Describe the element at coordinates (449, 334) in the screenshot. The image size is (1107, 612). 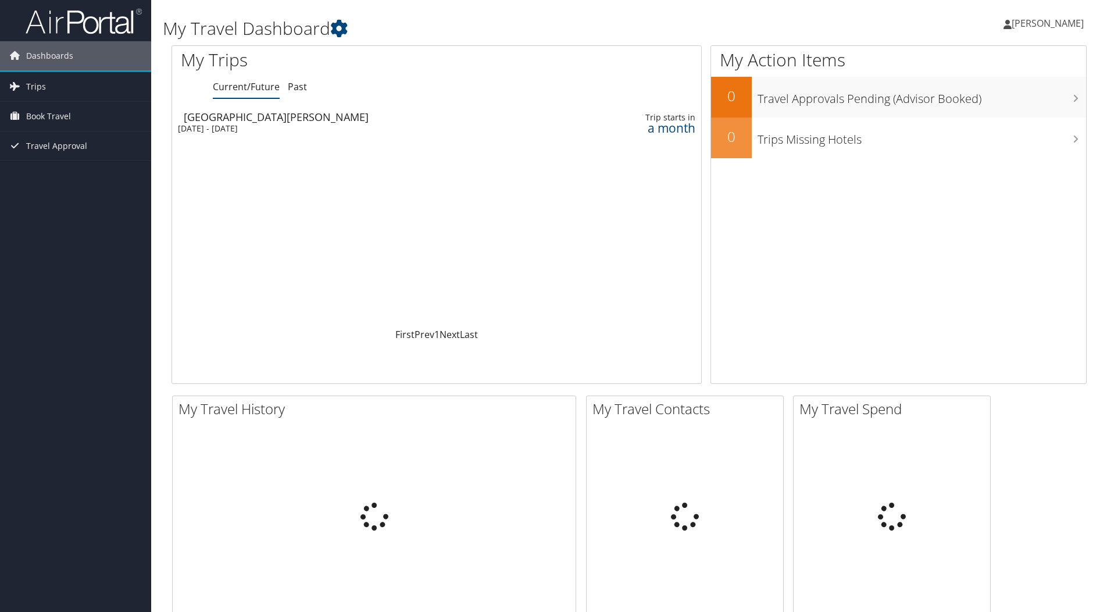
I see `a: Next` at that location.